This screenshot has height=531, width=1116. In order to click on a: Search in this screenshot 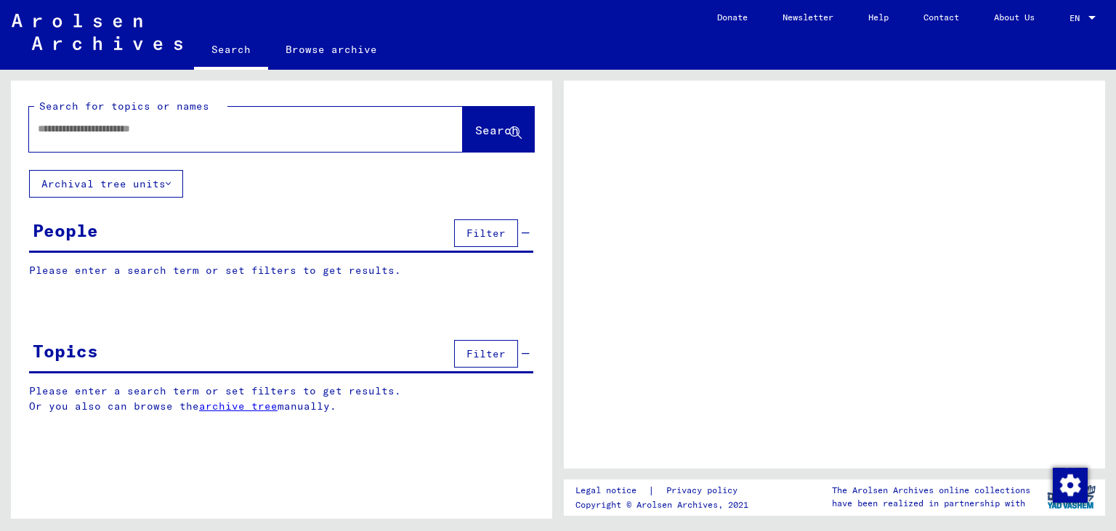, I will do `click(231, 51)`.